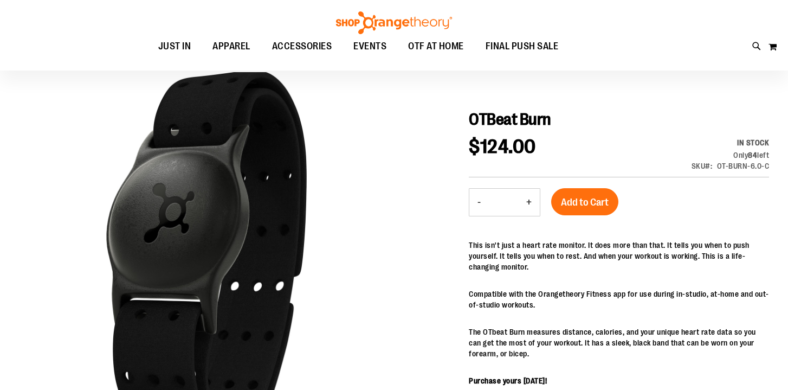 The width and height of the screenshot is (788, 390). What do you see at coordinates (702, 166) in the screenshot?
I see `strong: SKU` at bounding box center [702, 166].